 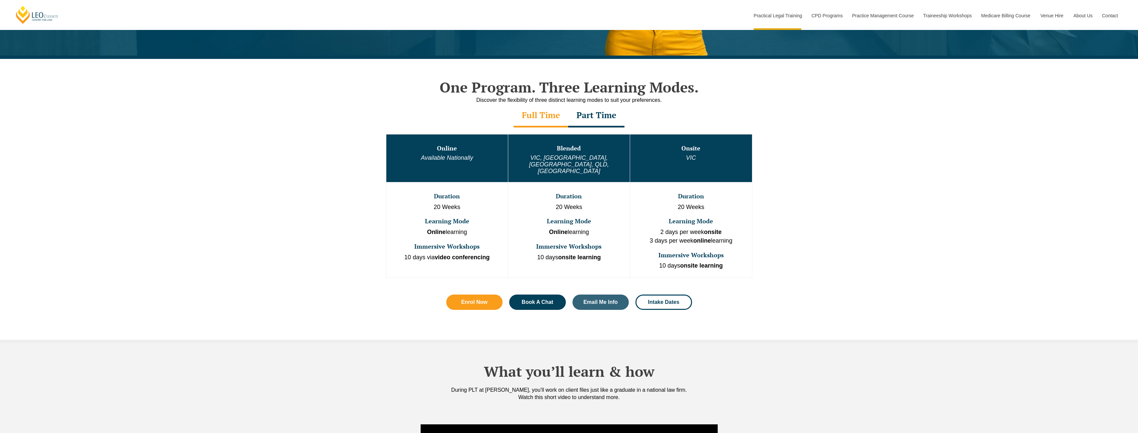 I want to click on div: Discover the flexibility of three distinct learning modes to suit your preferences., so click(x=569, y=100).